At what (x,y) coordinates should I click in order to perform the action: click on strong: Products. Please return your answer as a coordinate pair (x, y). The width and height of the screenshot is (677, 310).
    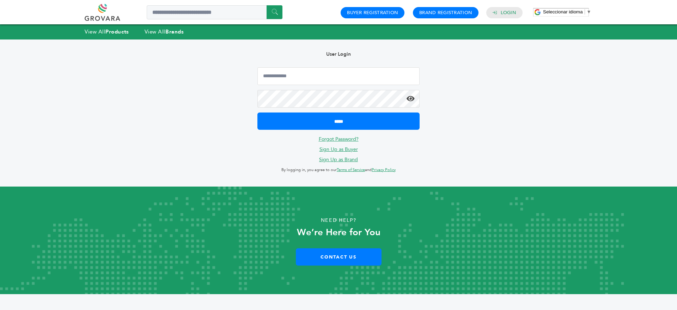
    Looking at the image, I should click on (117, 32).